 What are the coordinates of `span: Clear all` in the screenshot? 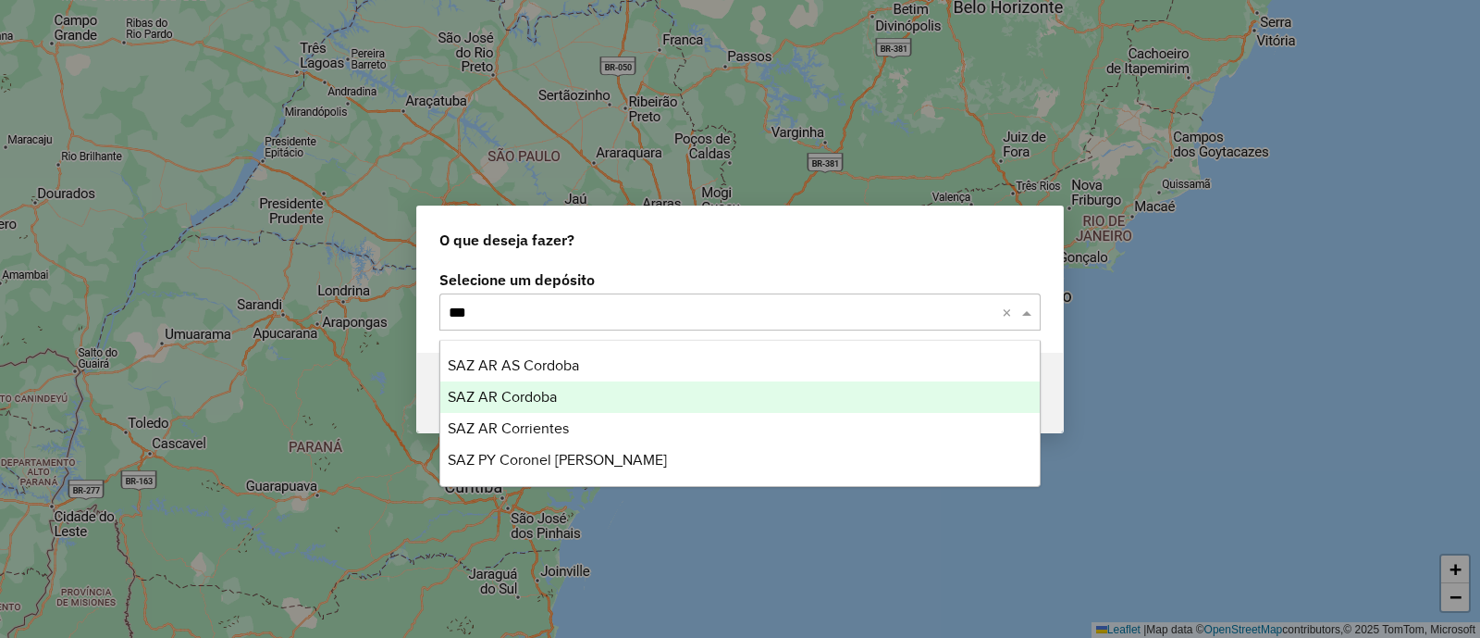 It's located at (1009, 312).